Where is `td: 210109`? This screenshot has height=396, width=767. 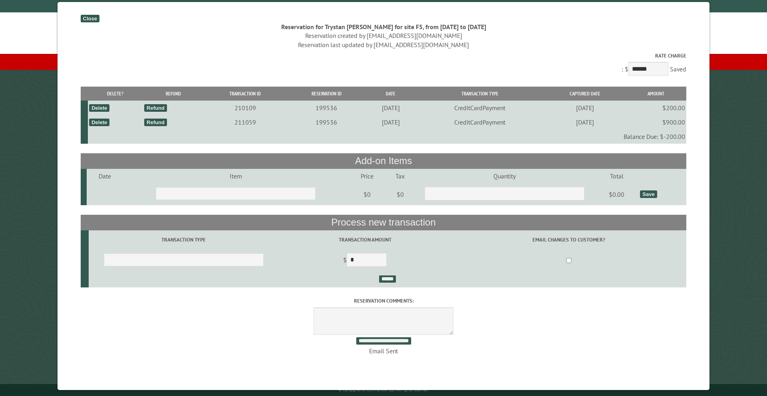
td: 210109 is located at coordinates (245, 108).